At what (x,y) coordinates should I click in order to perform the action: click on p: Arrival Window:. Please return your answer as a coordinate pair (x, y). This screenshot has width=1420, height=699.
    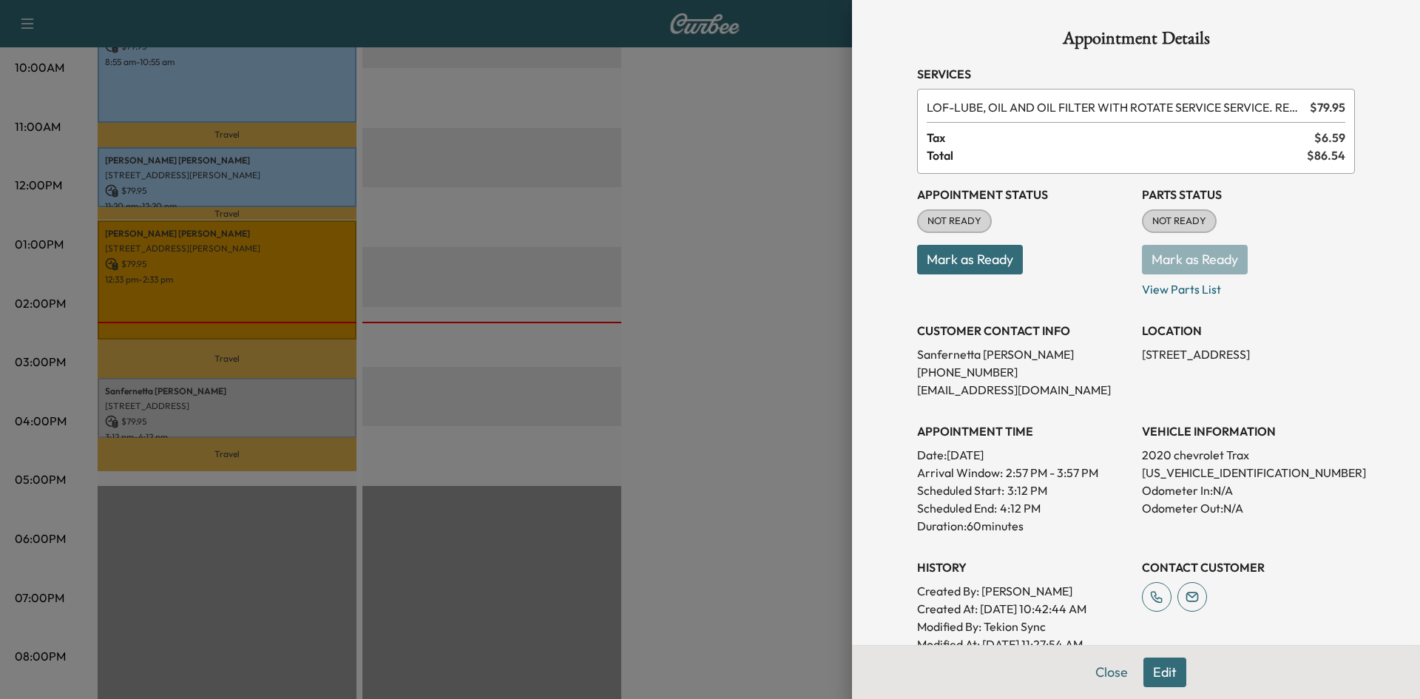
    Looking at the image, I should click on (1023, 472).